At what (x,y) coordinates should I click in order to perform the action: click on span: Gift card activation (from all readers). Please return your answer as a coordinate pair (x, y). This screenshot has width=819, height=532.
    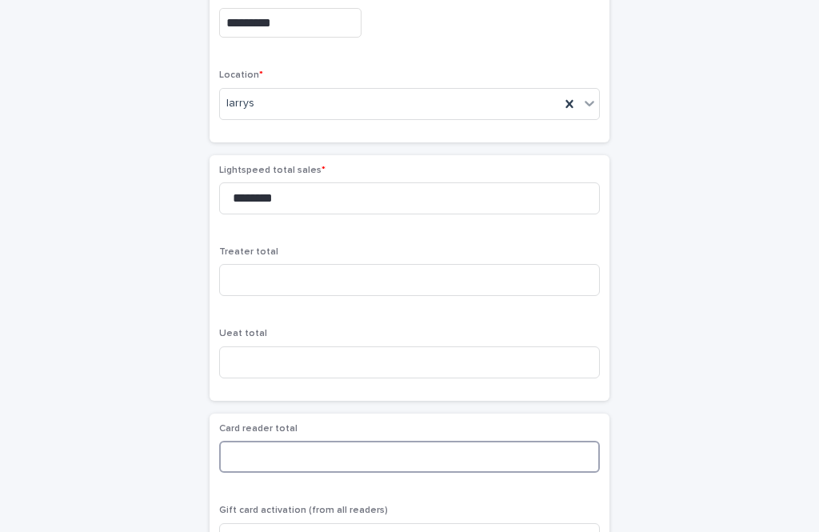
    Looking at the image, I should click on (303, 510).